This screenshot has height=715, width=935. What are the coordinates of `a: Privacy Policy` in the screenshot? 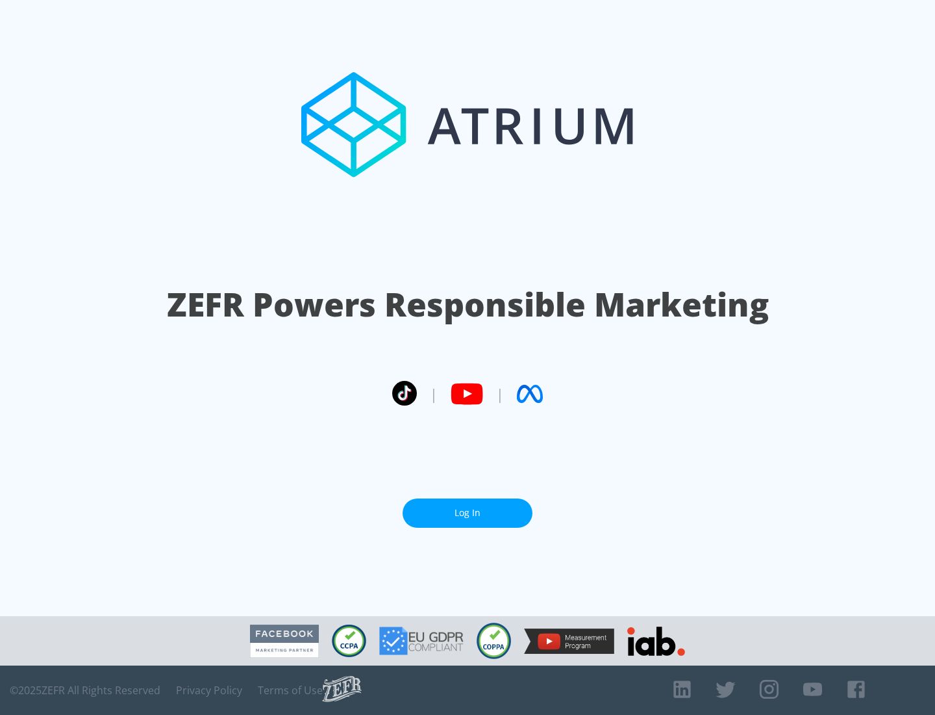 It's located at (209, 690).